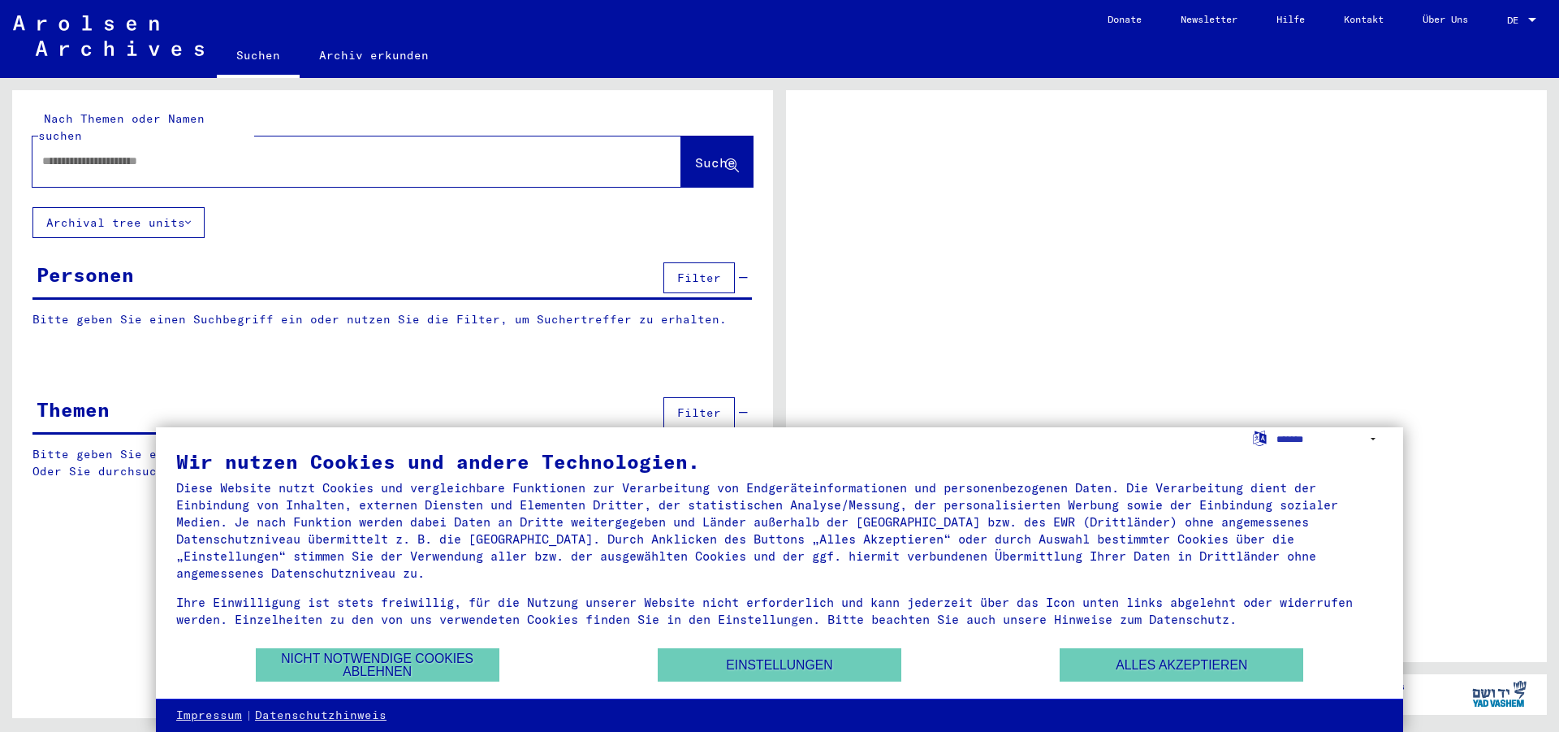 The height and width of the screenshot is (732, 1559). Describe the element at coordinates (717, 162) in the screenshot. I see `button: Suche` at that location.